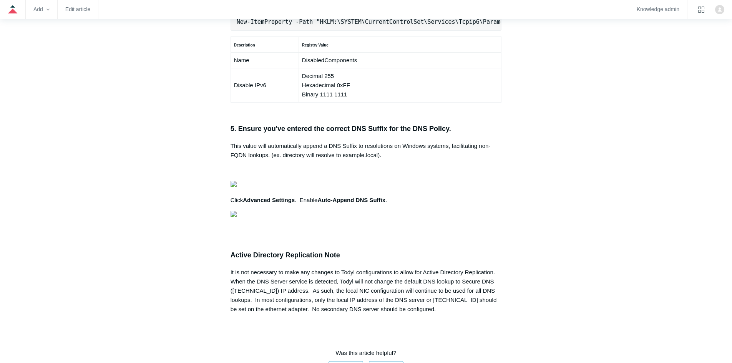  I want to click on a: Knowledge admin, so click(658, 9).